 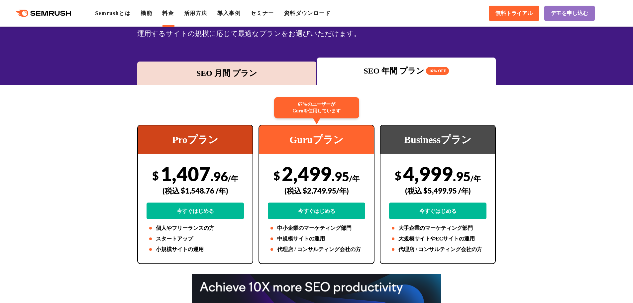 What do you see at coordinates (195, 139) in the screenshot?
I see `div: Proプラン` at bounding box center [195, 139].